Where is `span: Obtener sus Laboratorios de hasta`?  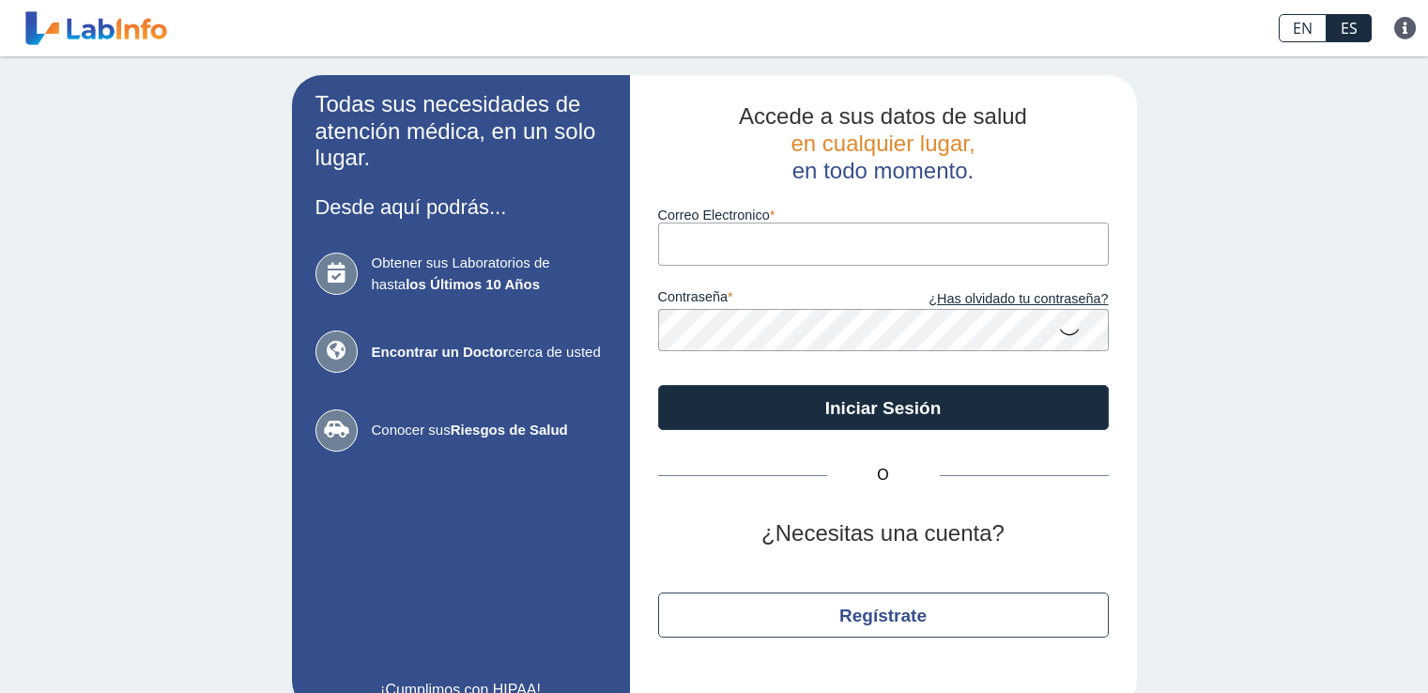 span: Obtener sus Laboratorios de hasta is located at coordinates (489, 273).